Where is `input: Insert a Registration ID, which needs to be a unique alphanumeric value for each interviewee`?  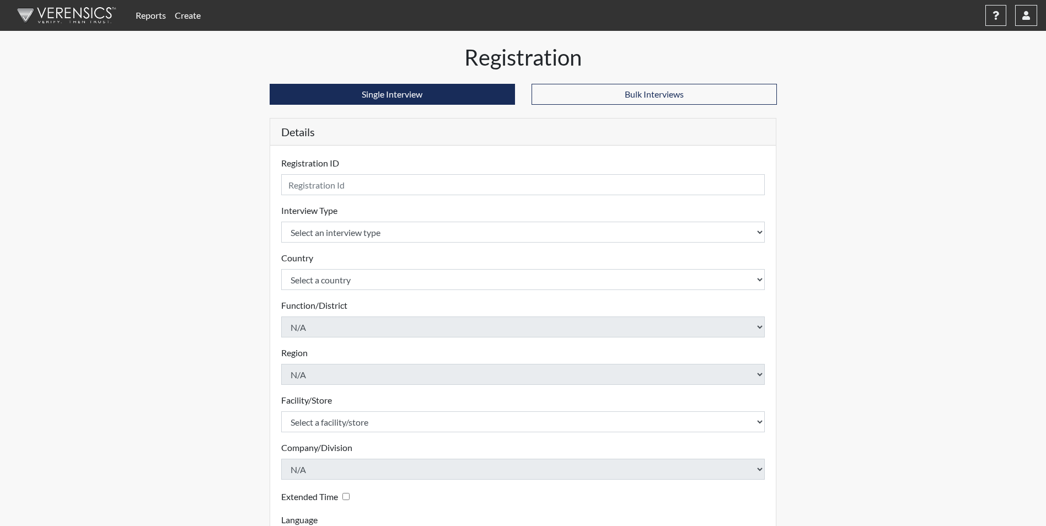
input: Insert a Registration ID, which needs to be a unique alphanumeric value for each interviewee is located at coordinates (523, 185).